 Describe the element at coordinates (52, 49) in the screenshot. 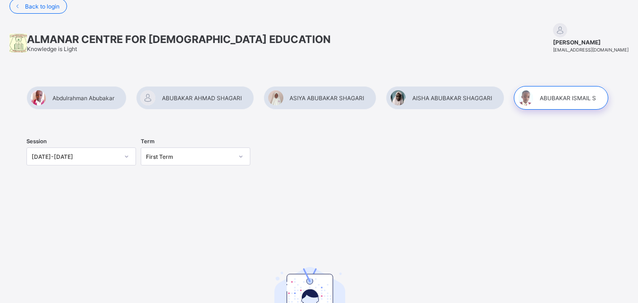

I see `span: Knowledge is Light` at that location.